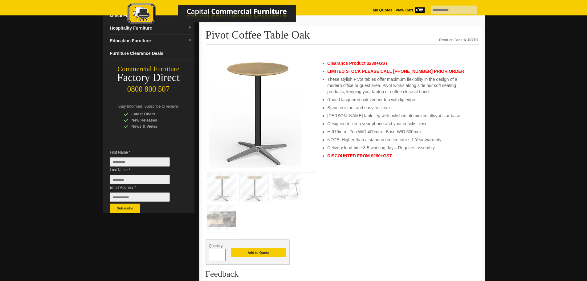 Image resolution: width=587 pixels, height=281 pixels. Describe the element at coordinates (409, 10) in the screenshot. I see `a: View Cart0` at that location.